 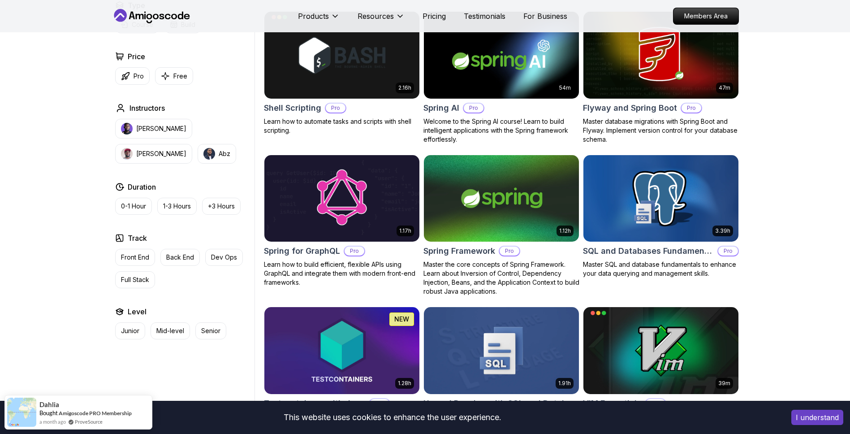 I want to click on img: VIM Essentials card, so click(x=661, y=350).